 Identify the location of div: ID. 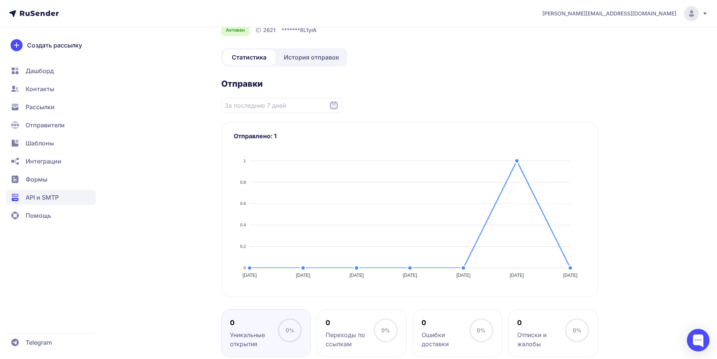
(265, 30).